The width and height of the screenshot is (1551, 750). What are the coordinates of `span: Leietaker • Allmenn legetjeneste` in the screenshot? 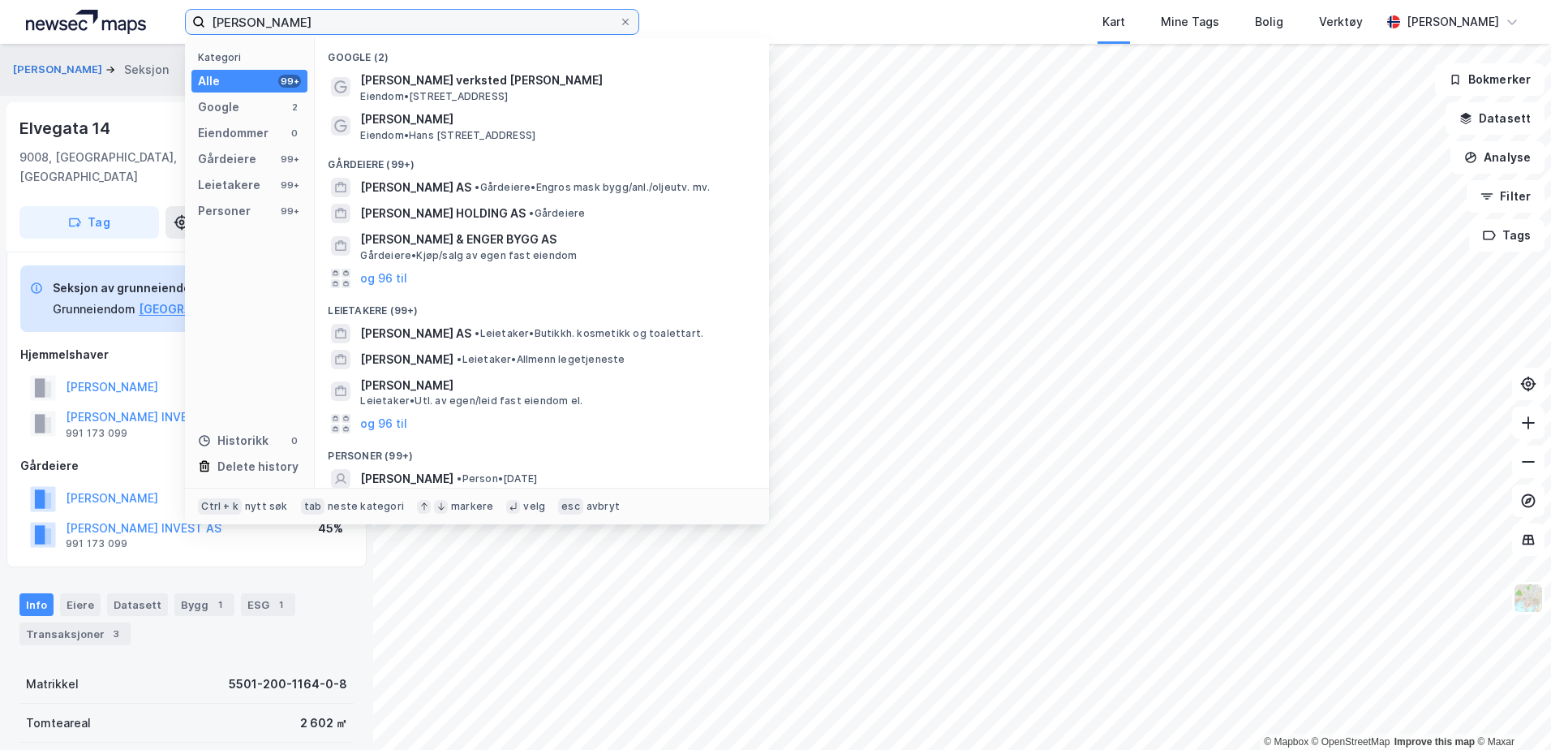 It's located at (540, 359).